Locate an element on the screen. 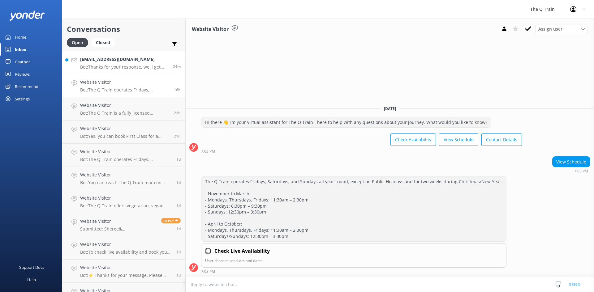  div: Settings is located at coordinates (22, 99).